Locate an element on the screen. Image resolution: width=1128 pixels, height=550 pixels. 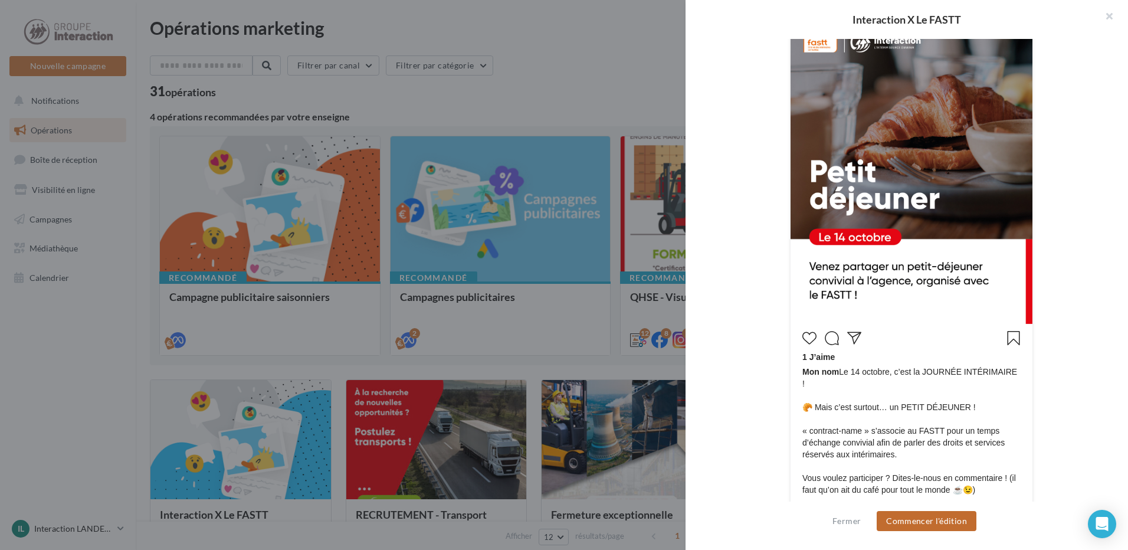
svg: Enregistrer is located at coordinates (1014, 338).